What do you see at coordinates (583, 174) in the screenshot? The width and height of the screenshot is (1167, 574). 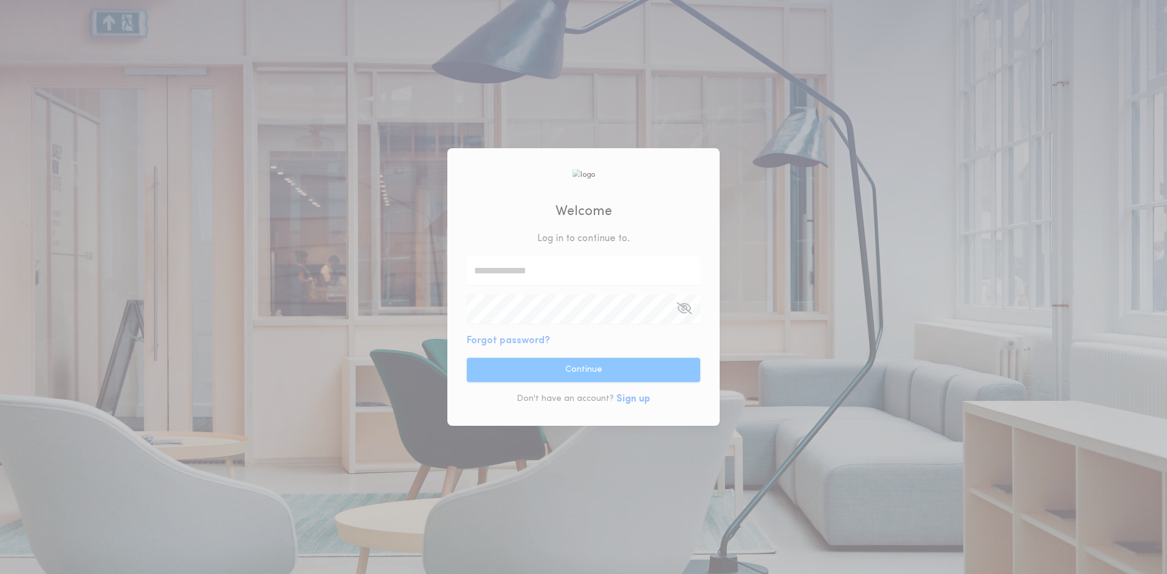 I see `img: logo` at bounding box center [583, 174].